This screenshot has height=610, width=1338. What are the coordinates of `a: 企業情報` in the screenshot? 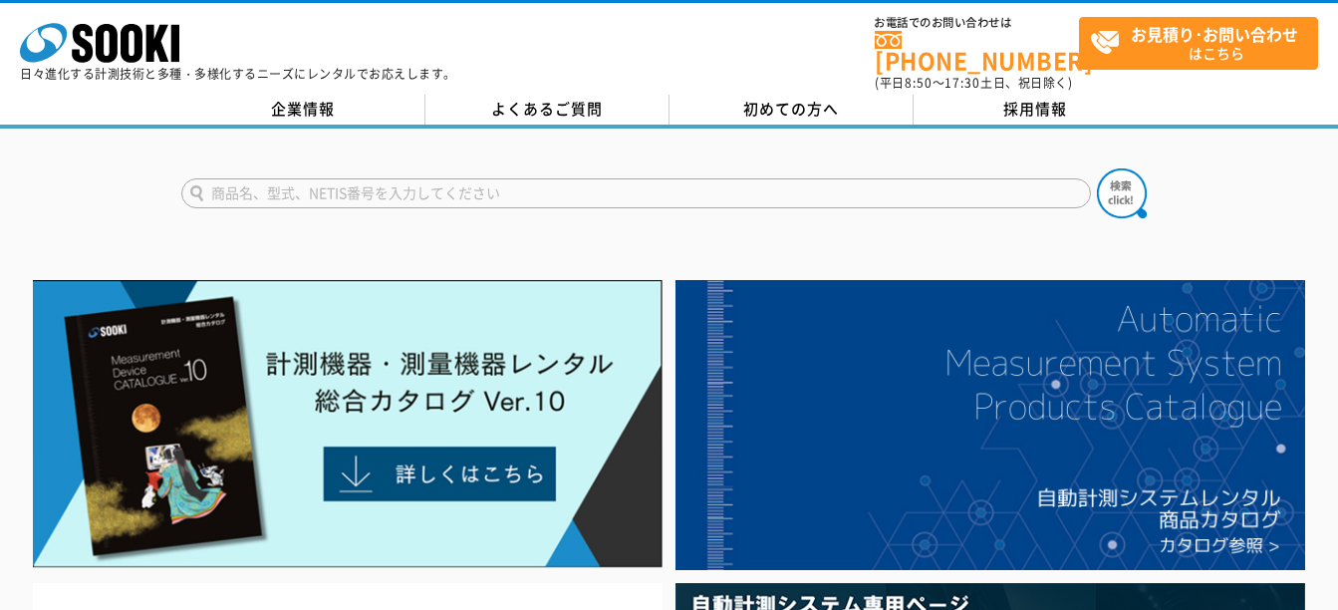 It's located at (303, 110).